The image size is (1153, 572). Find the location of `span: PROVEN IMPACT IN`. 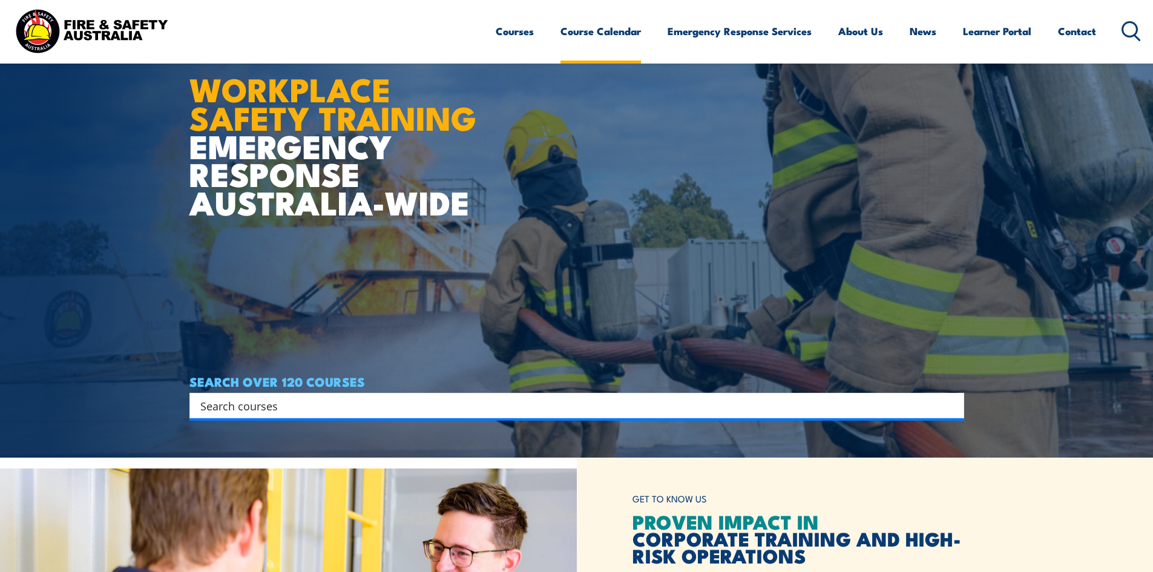

span: PROVEN IMPACT IN is located at coordinates (726, 521).